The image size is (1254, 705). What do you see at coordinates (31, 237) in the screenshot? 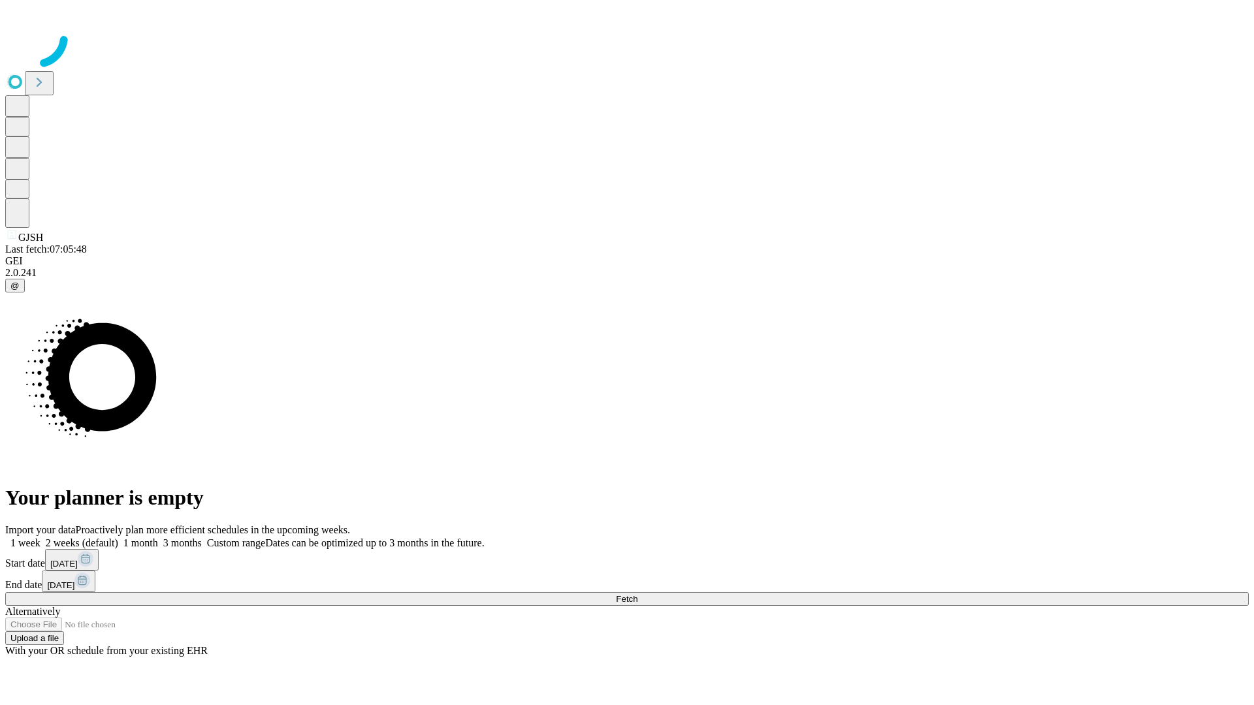
I see `span: GJSH` at bounding box center [31, 237].